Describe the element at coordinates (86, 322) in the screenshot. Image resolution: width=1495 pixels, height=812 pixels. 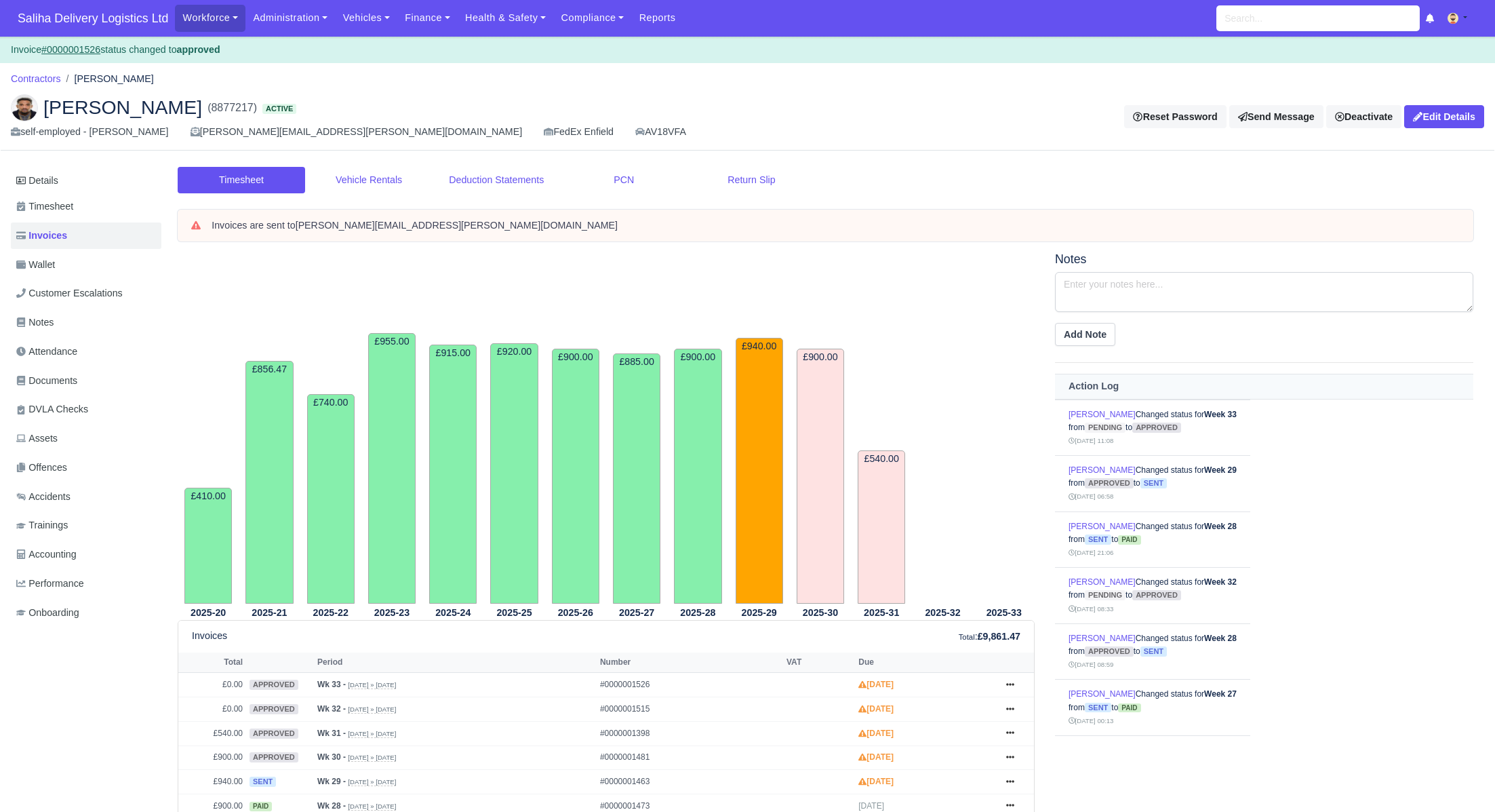
I see `a: Notes` at that location.